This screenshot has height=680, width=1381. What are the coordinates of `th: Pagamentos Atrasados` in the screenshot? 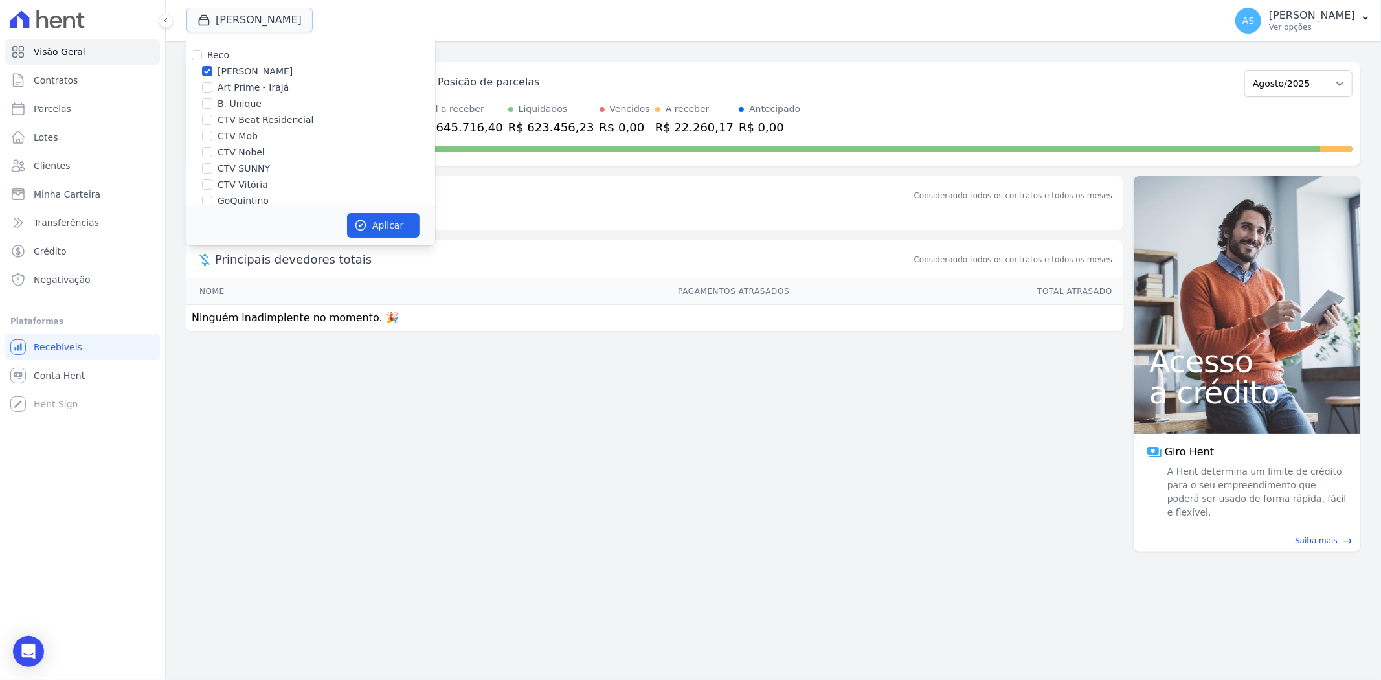 It's located at (572, 291).